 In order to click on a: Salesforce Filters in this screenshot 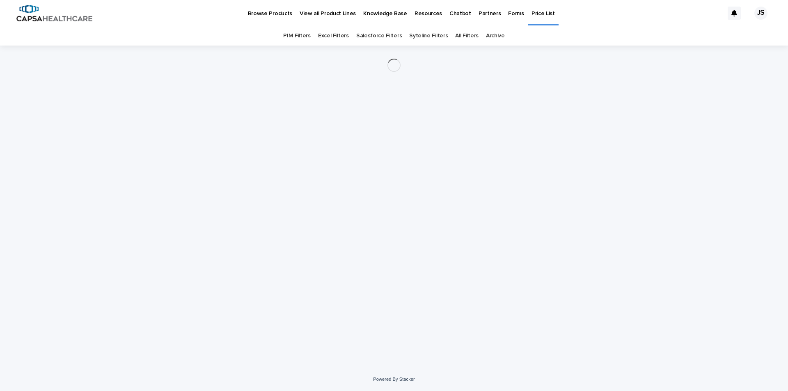, I will do `click(379, 36)`.